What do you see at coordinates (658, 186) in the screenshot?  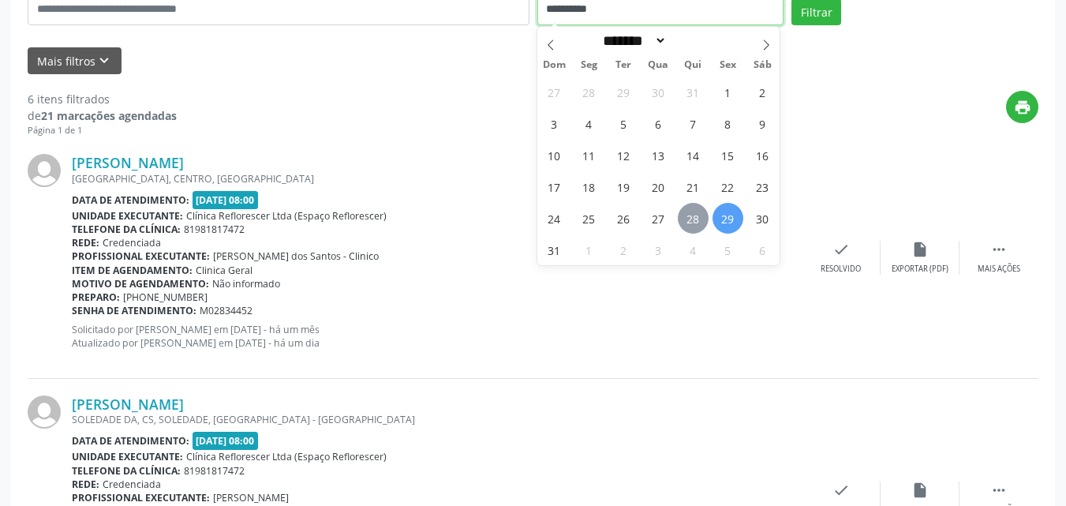 I see `span: Agosto 20, 2025` at bounding box center [658, 186].